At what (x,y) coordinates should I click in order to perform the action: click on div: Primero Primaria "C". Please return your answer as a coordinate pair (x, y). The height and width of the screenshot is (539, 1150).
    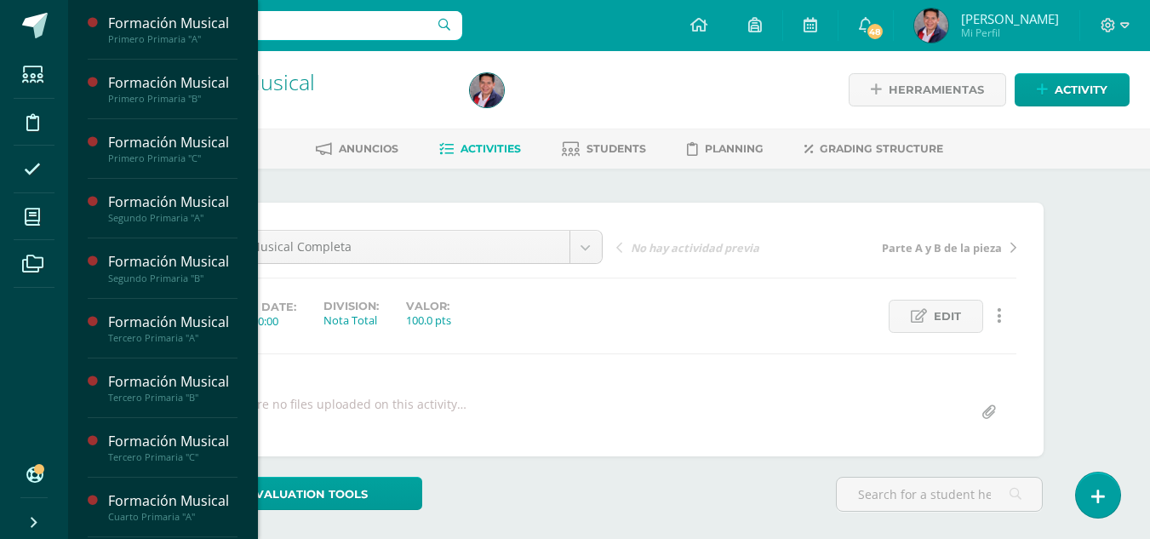
    Looking at the image, I should click on (173, 158).